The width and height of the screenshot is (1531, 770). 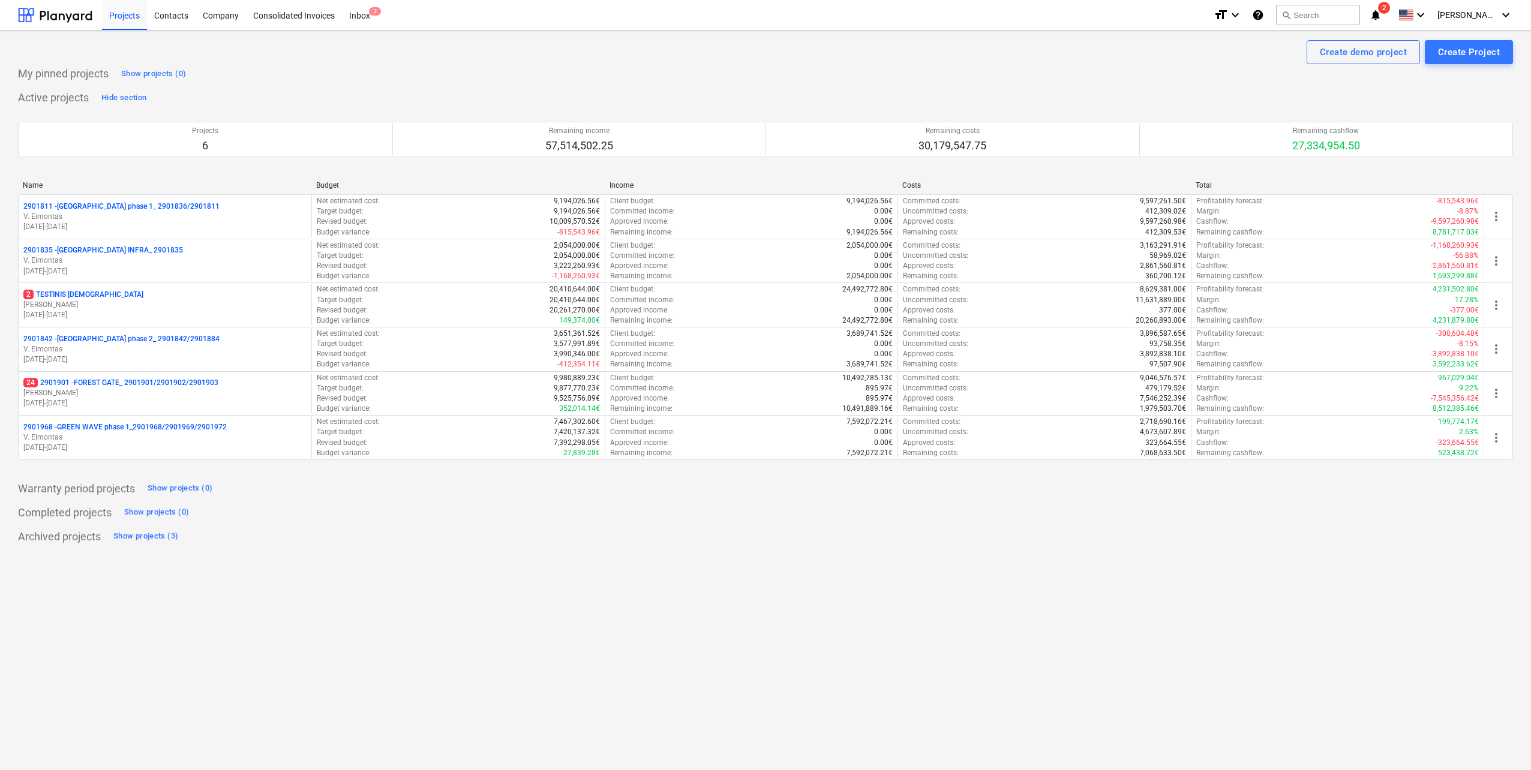 What do you see at coordinates (1163, 221) in the screenshot?
I see `p: 9,597,260.98€` at bounding box center [1163, 221].